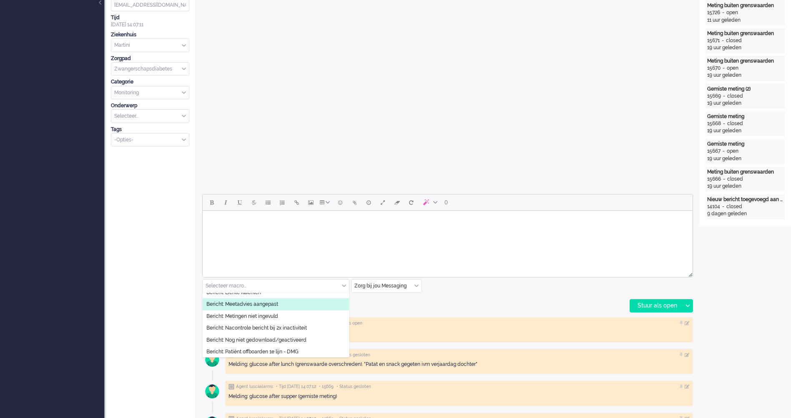  I want to click on button: Fullscreen, so click(383, 202).